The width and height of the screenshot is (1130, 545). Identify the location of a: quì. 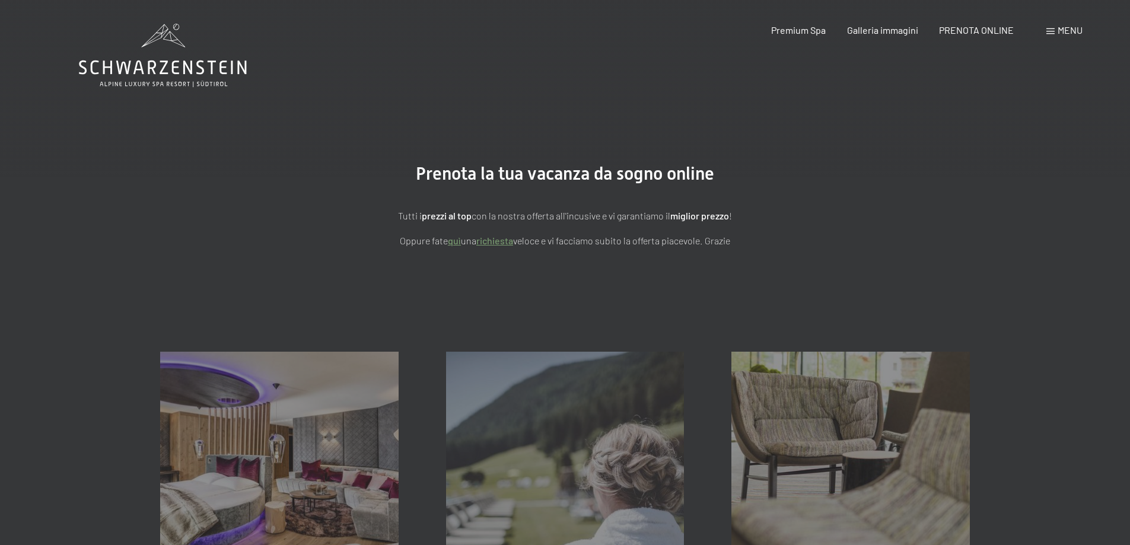
(454, 240).